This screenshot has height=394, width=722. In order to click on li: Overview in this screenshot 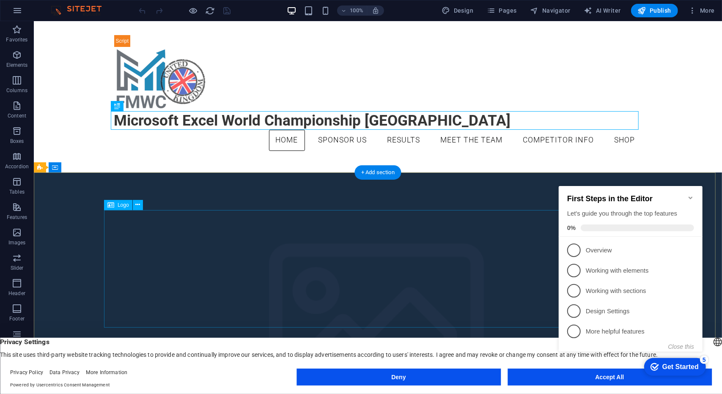, I will do `click(75, 76)`.